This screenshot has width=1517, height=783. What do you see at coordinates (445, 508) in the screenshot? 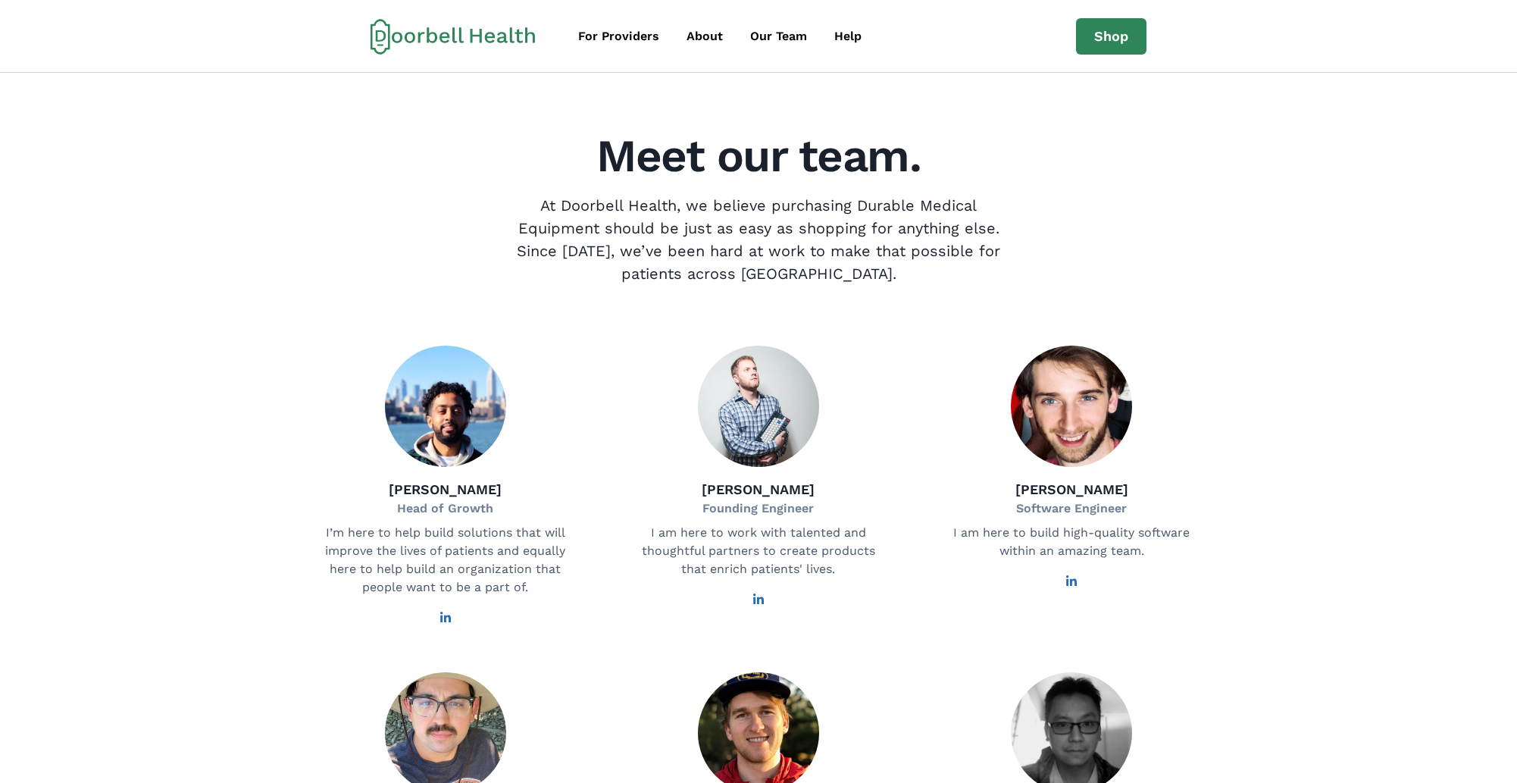
I see `p: Head of Growth` at bounding box center [445, 508].